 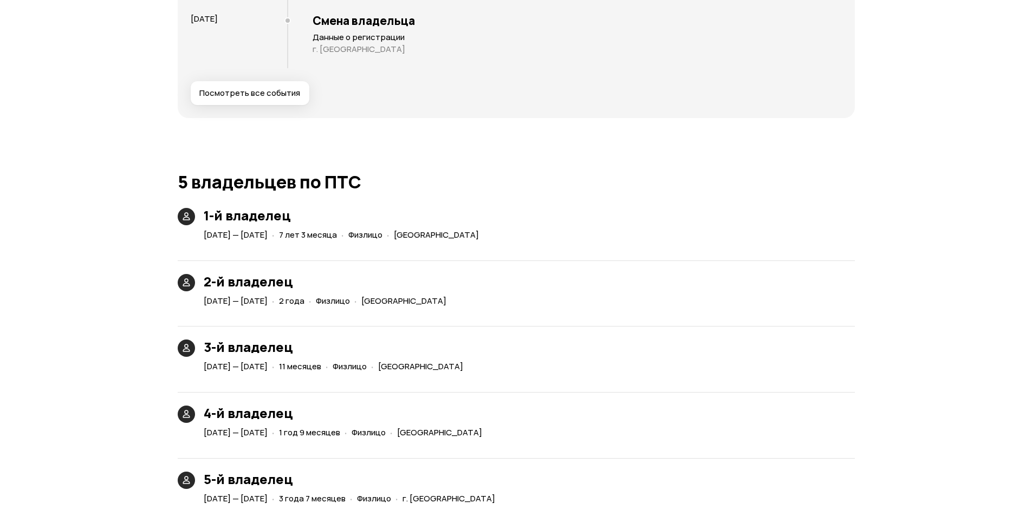 I want to click on span: 11 месяцев, so click(x=300, y=366).